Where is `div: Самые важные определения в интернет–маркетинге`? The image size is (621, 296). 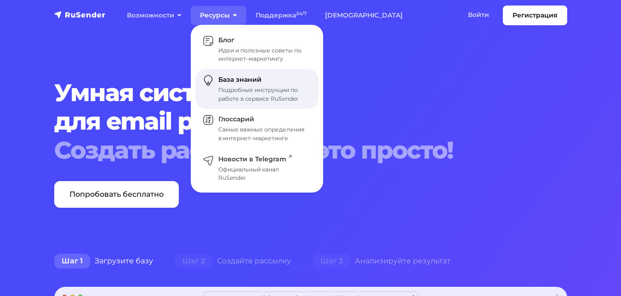
div: Самые важные определения в интернет–маркетинге is located at coordinates (263, 134).